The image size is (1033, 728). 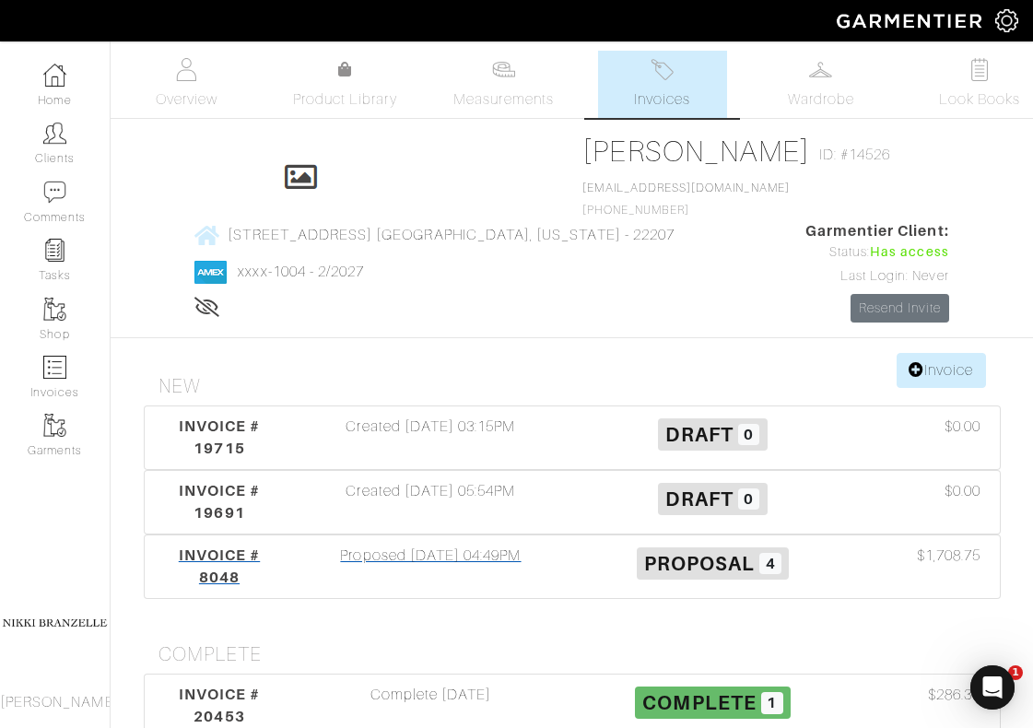 What do you see at coordinates (992, 687) in the screenshot?
I see `div: Open Intercom Messenger` at bounding box center [992, 687].